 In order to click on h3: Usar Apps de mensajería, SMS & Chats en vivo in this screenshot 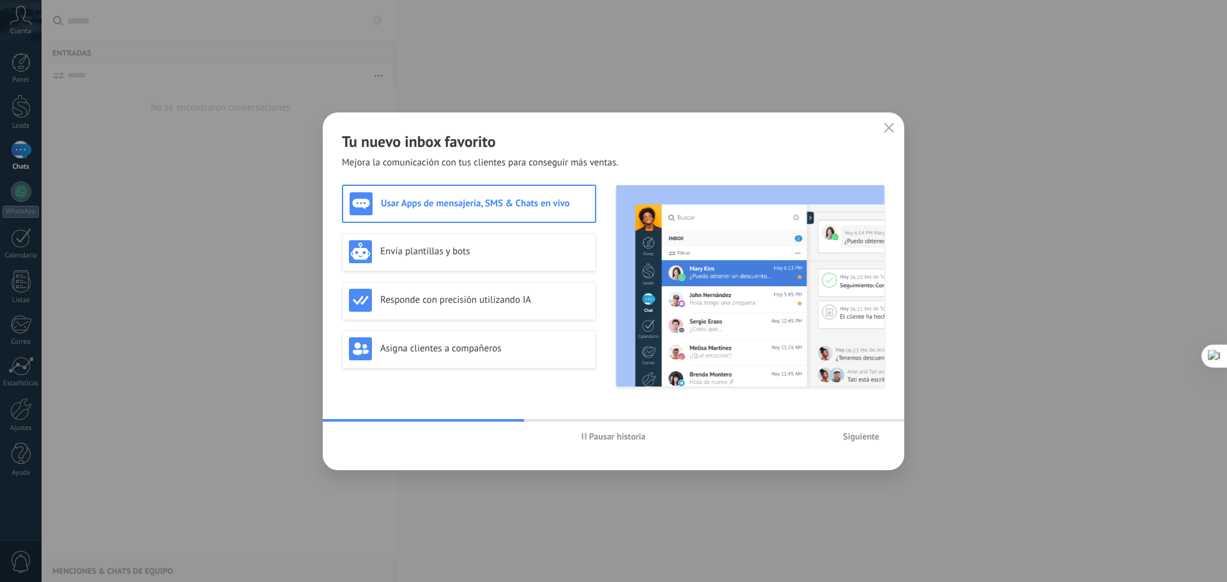, I will do `click(484, 203)`.